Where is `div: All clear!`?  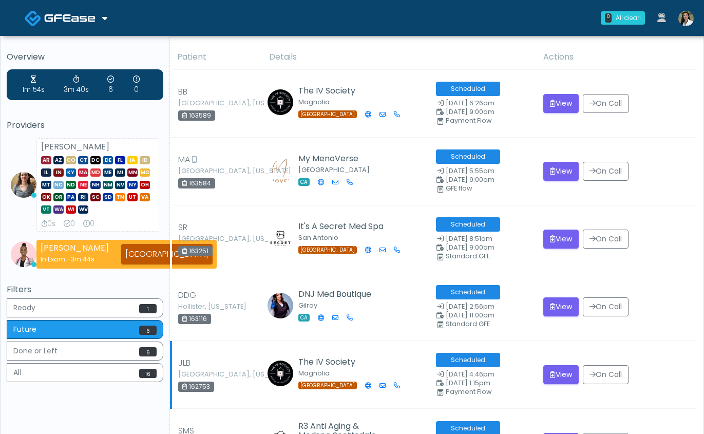 div: All clear! is located at coordinates (628, 18).